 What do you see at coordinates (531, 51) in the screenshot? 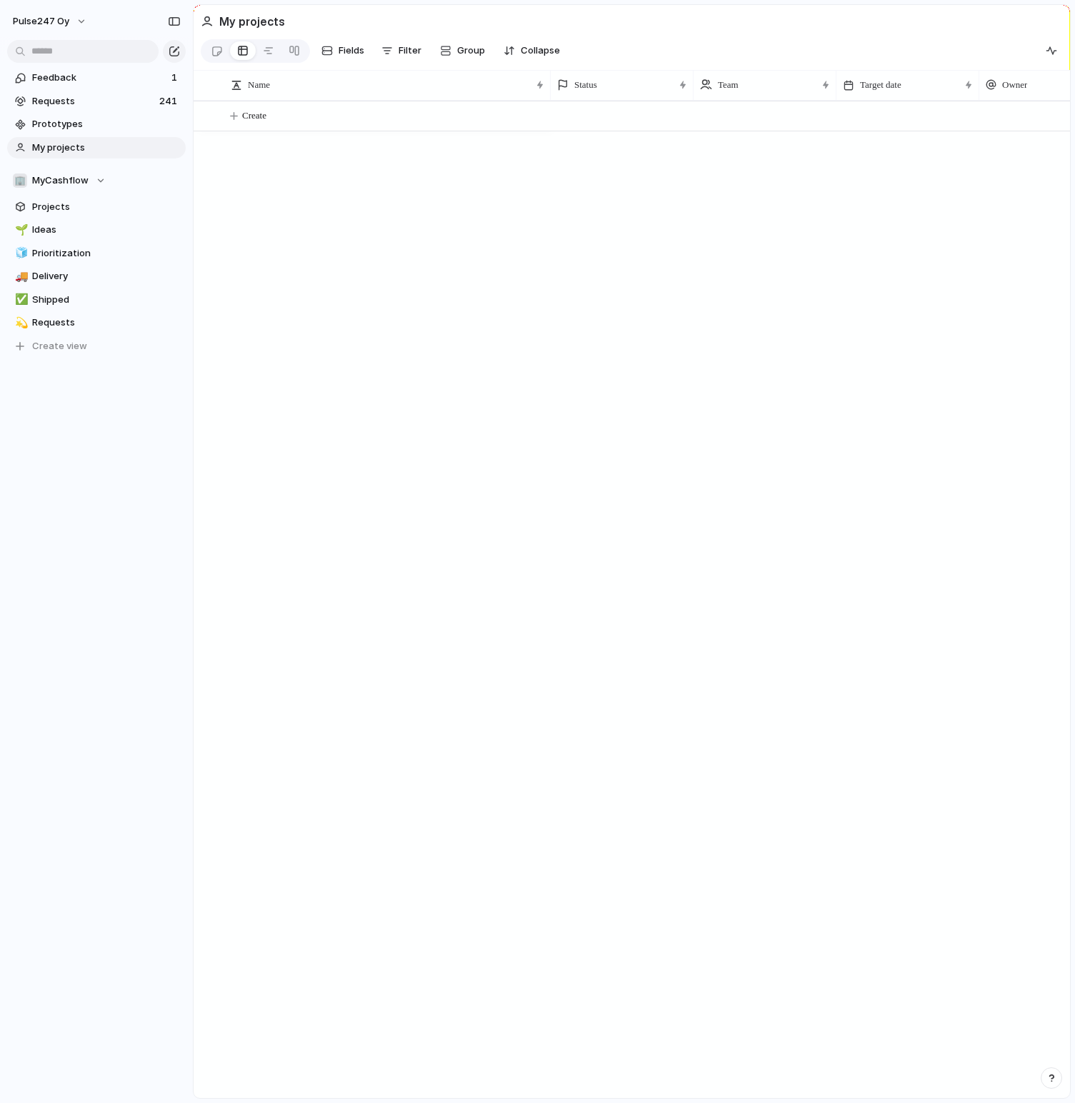
I see `button: Collapse` at bounding box center [531, 51].